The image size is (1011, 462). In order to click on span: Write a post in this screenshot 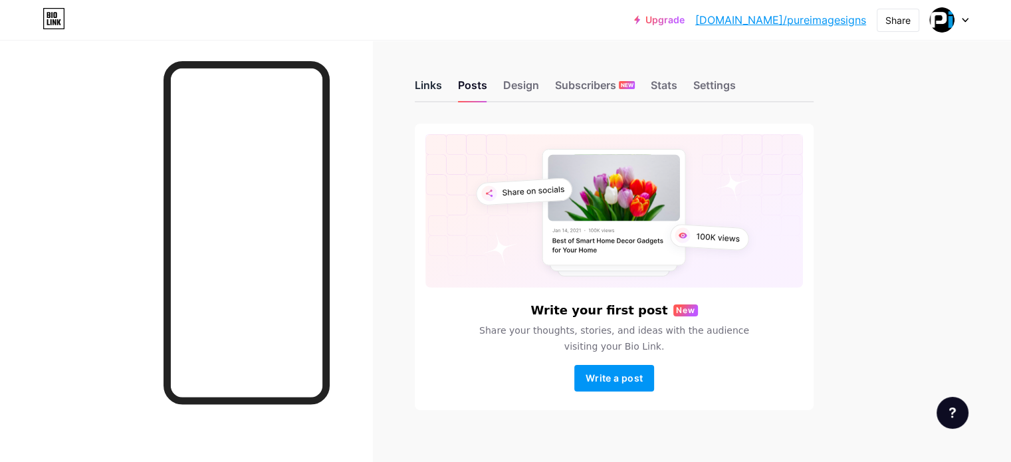, I will do `click(614, 378)`.